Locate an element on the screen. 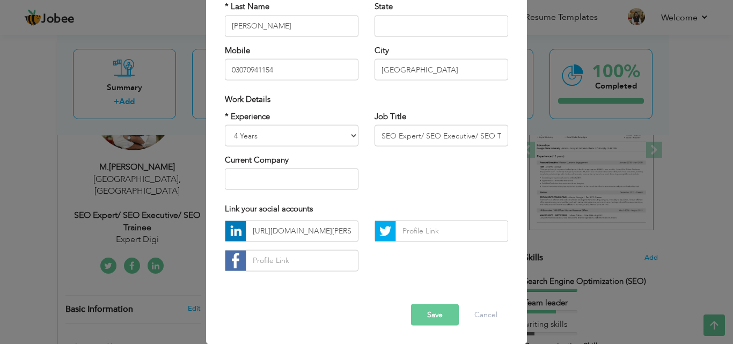 The image size is (733, 344). label: City is located at coordinates (381, 50).